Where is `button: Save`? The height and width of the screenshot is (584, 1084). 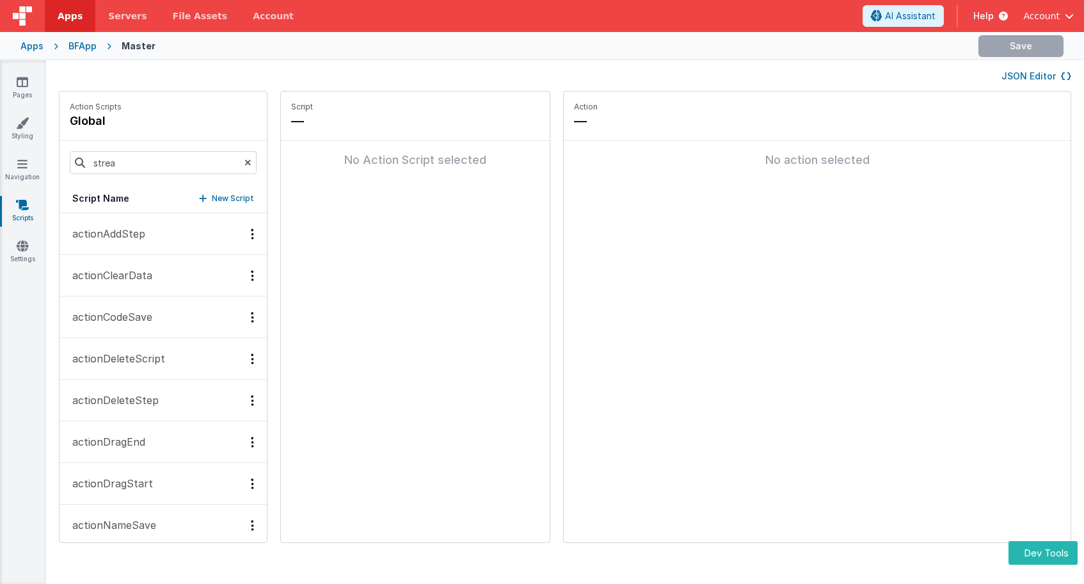
button: Save is located at coordinates (1021, 46).